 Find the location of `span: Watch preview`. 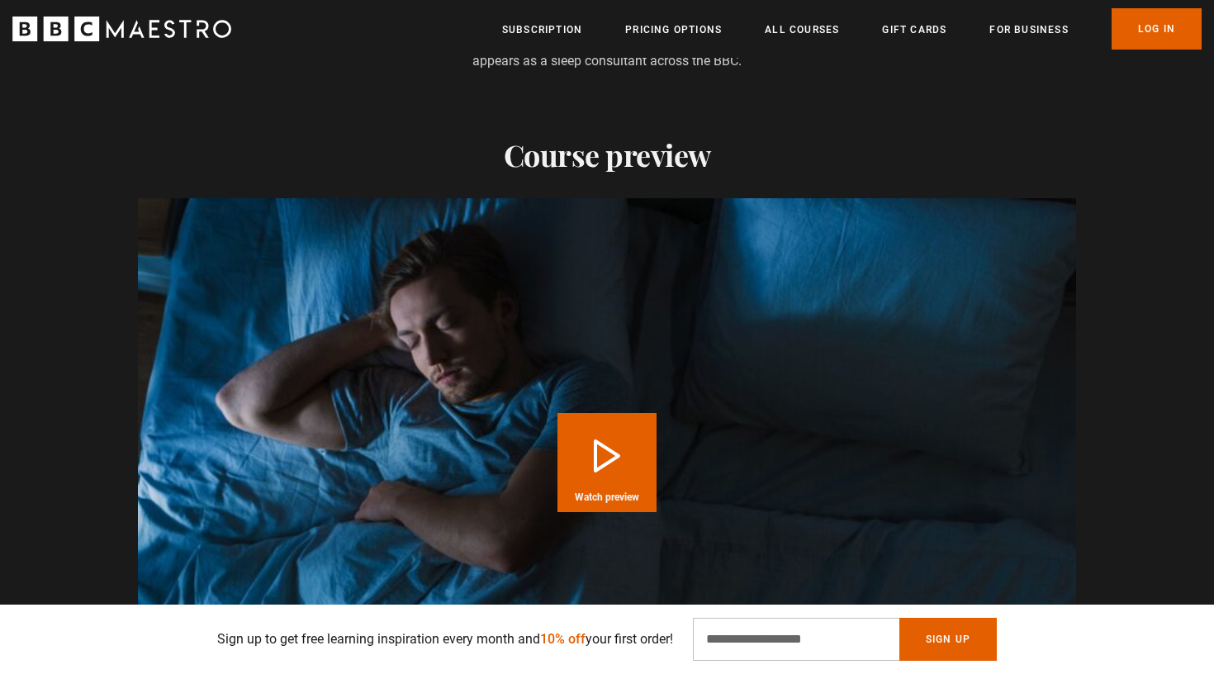

span: Watch preview is located at coordinates (607, 497).